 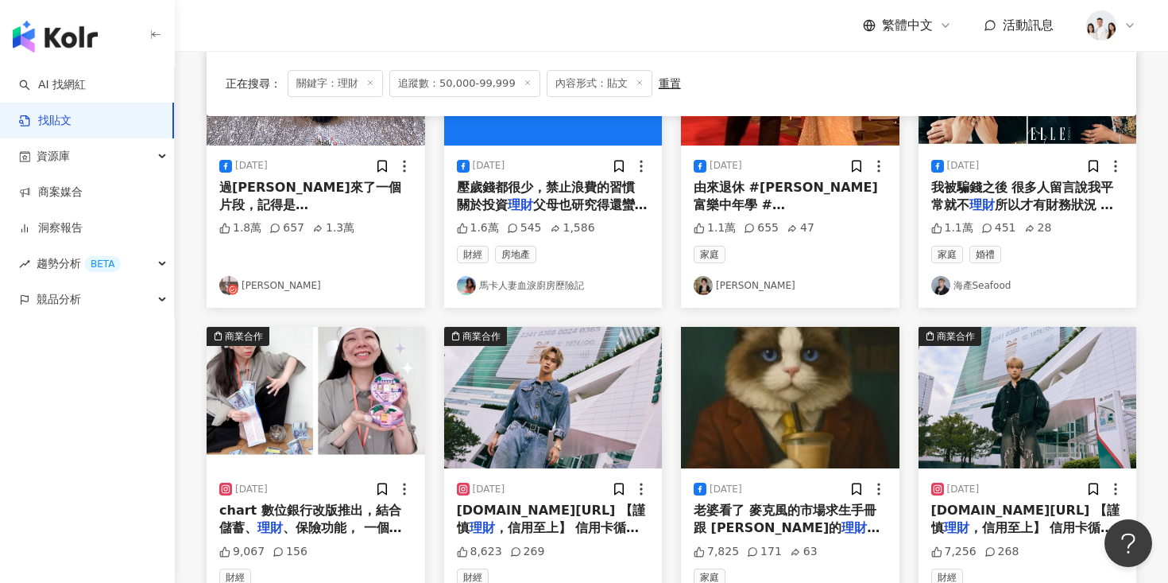 I want to click on img: 20231221_NR_1399_Small.jpg, so click(x=1102, y=25).